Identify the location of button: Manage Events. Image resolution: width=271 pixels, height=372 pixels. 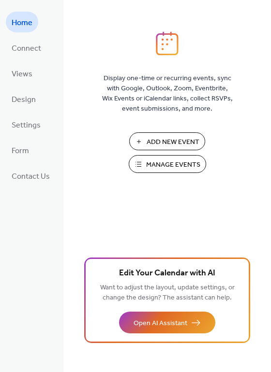
(167, 164).